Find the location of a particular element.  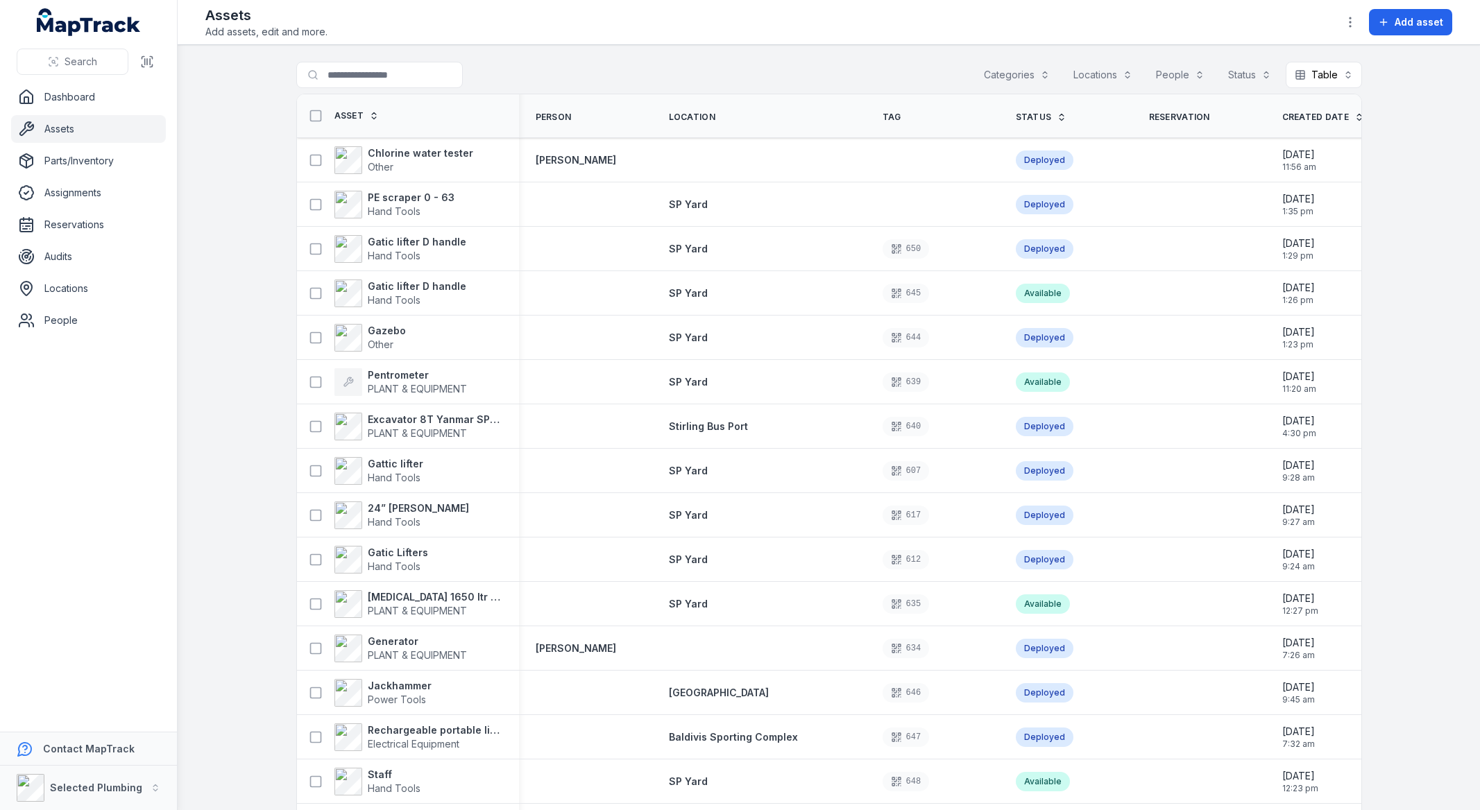

span: Reservation is located at coordinates (1179, 117).